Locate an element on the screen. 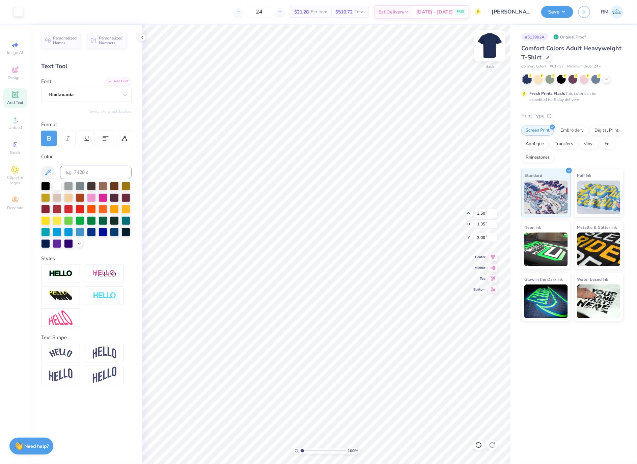 The width and height of the screenshot is (637, 464). span: Standard is located at coordinates (533, 175).